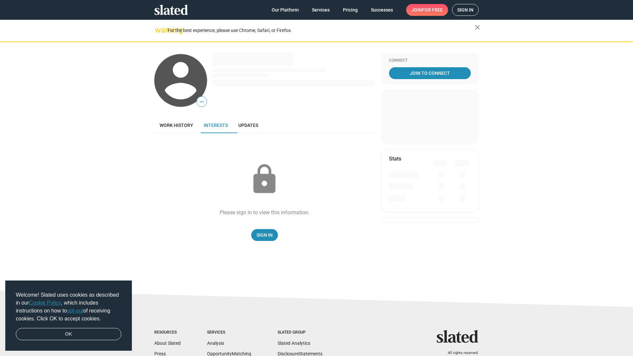 Image resolution: width=633 pixels, height=356 pixels. Describe the element at coordinates (264, 179) in the screenshot. I see `mat-icon: lock` at that location.